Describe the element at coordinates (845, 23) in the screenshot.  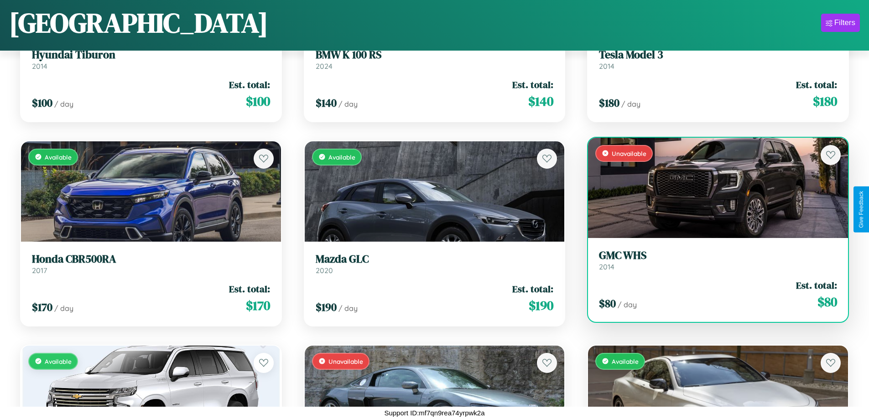
I see `div: Filters` at that location.